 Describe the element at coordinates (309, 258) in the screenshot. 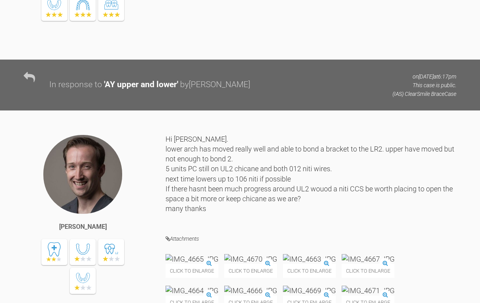

I see `img: IMG_4663.JPG` at that location.